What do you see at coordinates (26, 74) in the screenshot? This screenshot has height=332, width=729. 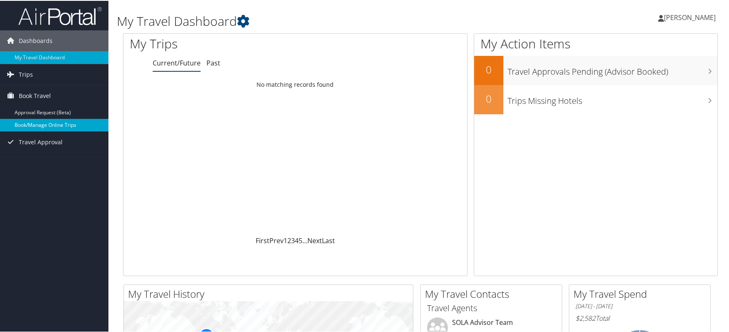 I see `span: Trips` at bounding box center [26, 74].